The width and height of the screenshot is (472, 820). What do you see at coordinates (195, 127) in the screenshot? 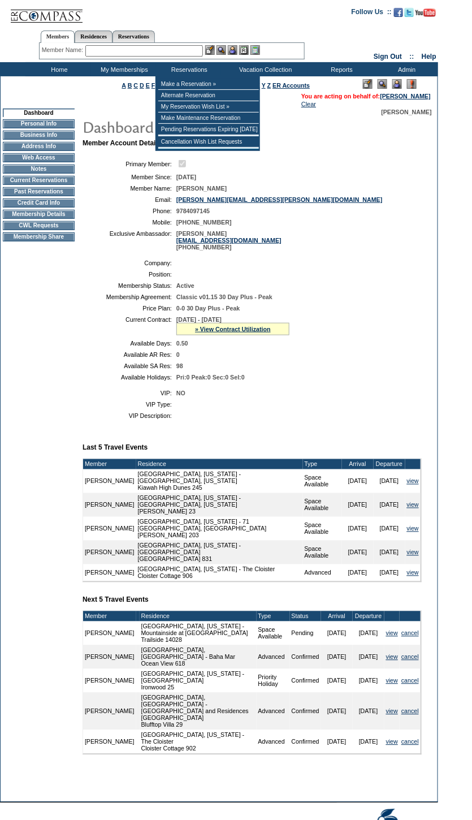
I see `img: pgTtlDashboard.gif` at bounding box center [195, 127].